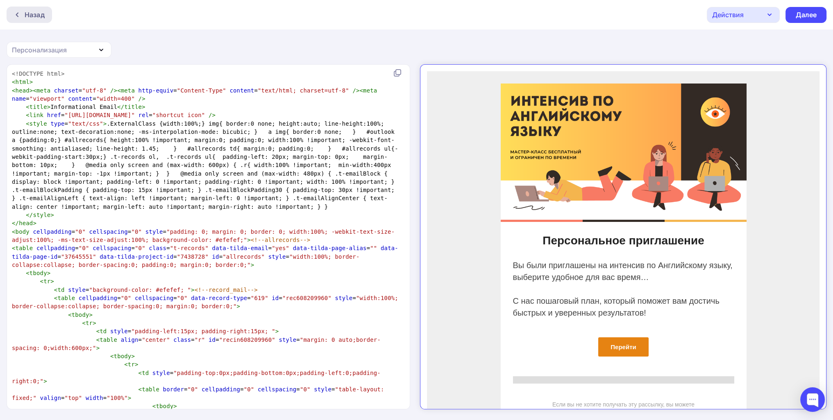 Image resolution: width=833 pixels, height=420 pixels. What do you see at coordinates (196, 344) in the screenshot?
I see `span: "margin: 0 auto;border-spacing: 0;width:600px;"` at bounding box center [196, 344].